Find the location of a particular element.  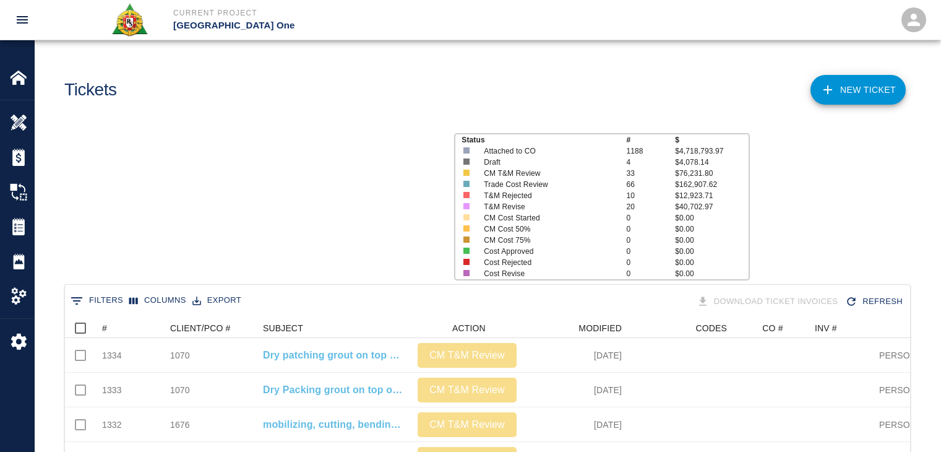

button: Select columns is located at coordinates (158, 300).